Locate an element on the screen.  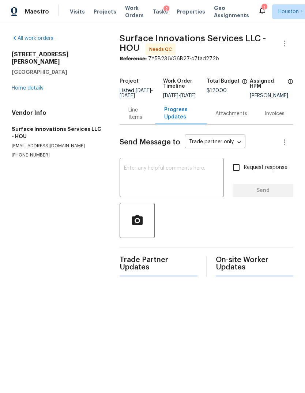
span: Send Message to is located at coordinates (150, 142).